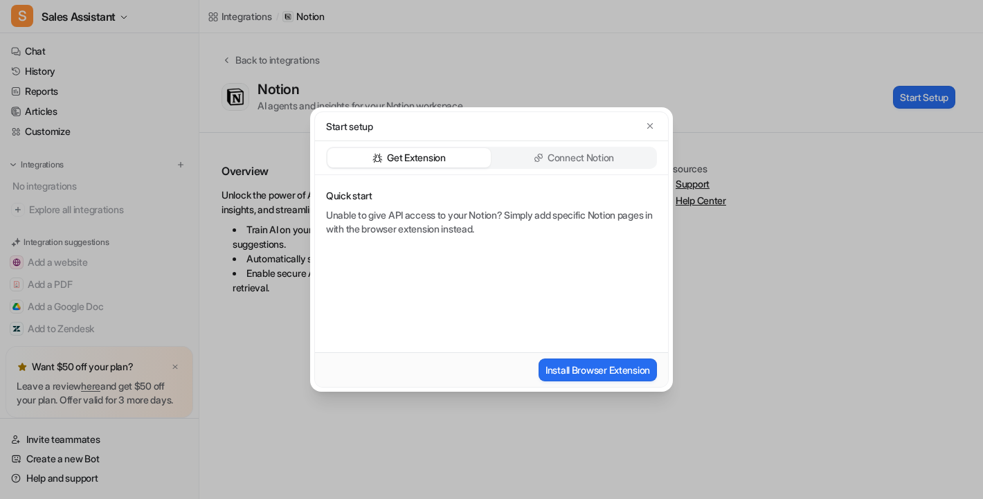  What do you see at coordinates (416, 158) in the screenshot?
I see `p: Get Extension` at bounding box center [416, 158].